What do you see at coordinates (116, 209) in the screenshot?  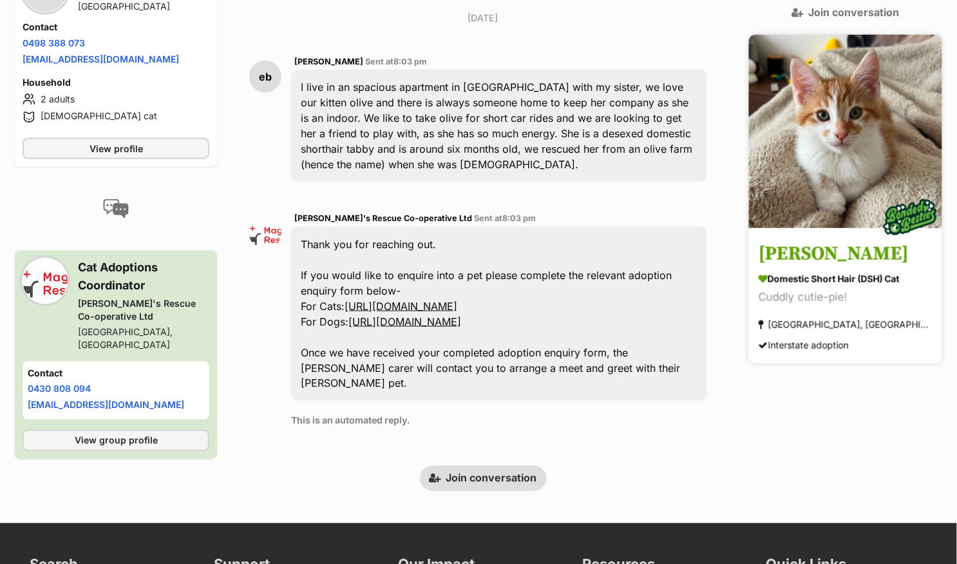 I see `img: conversation-icon-4a6f8262b818ee0b60e3300018af0b2d0b884aa5de6e9bcb8d3d4eeb1a70a7c4.svg` at bounding box center [116, 209].